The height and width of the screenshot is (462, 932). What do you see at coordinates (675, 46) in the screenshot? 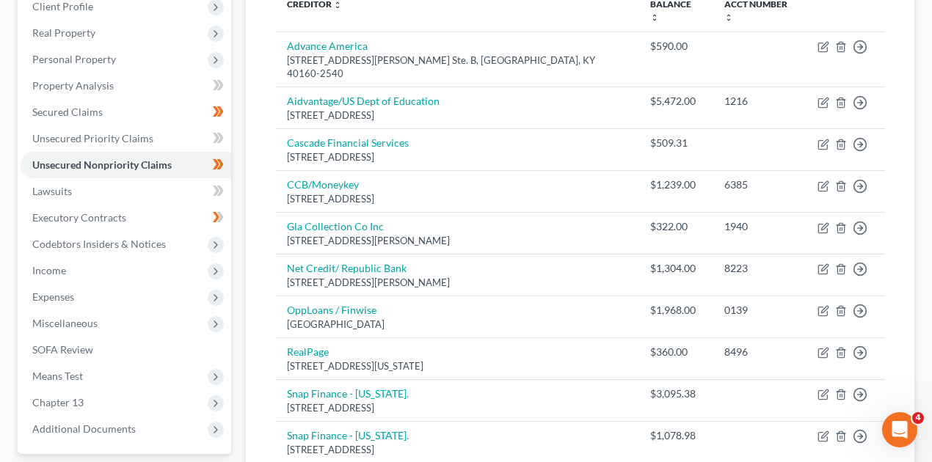
I see `div: $590.00` at bounding box center [675, 46].